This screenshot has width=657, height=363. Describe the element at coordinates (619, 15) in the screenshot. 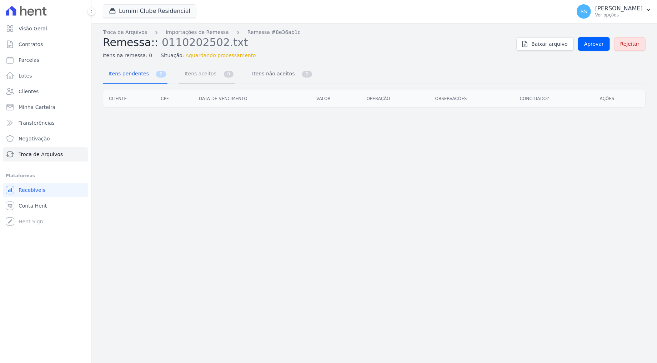

I see `p: Ver opções` at that location.